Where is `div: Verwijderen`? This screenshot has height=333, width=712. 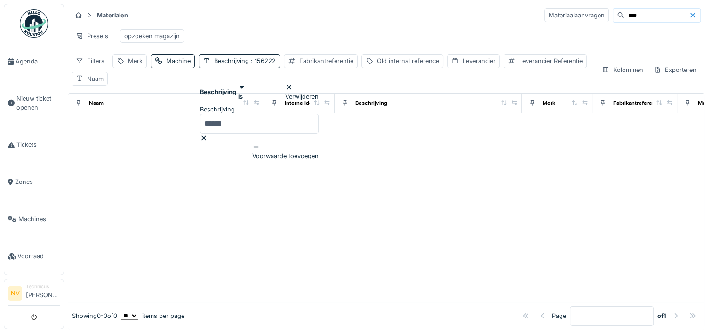
div: Verwijderen is located at coordinates (301, 92).